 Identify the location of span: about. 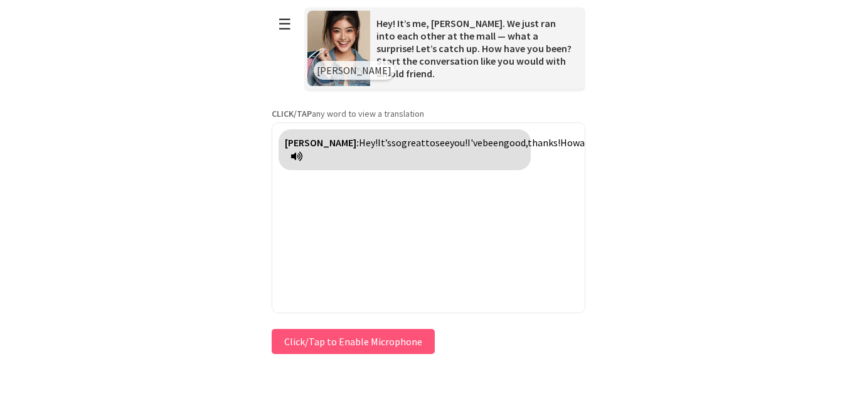
(592, 142).